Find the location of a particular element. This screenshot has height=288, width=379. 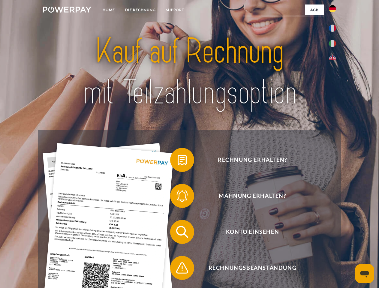

a: Rechnungsbeanstandung is located at coordinates (248, 268).